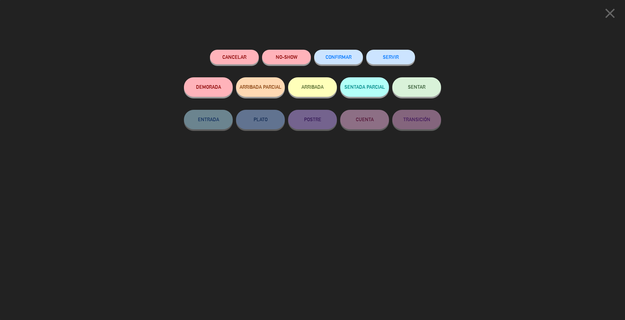 The height and width of the screenshot is (320, 625). What do you see at coordinates (610, 13) in the screenshot?
I see `i: close` at bounding box center [610, 13].